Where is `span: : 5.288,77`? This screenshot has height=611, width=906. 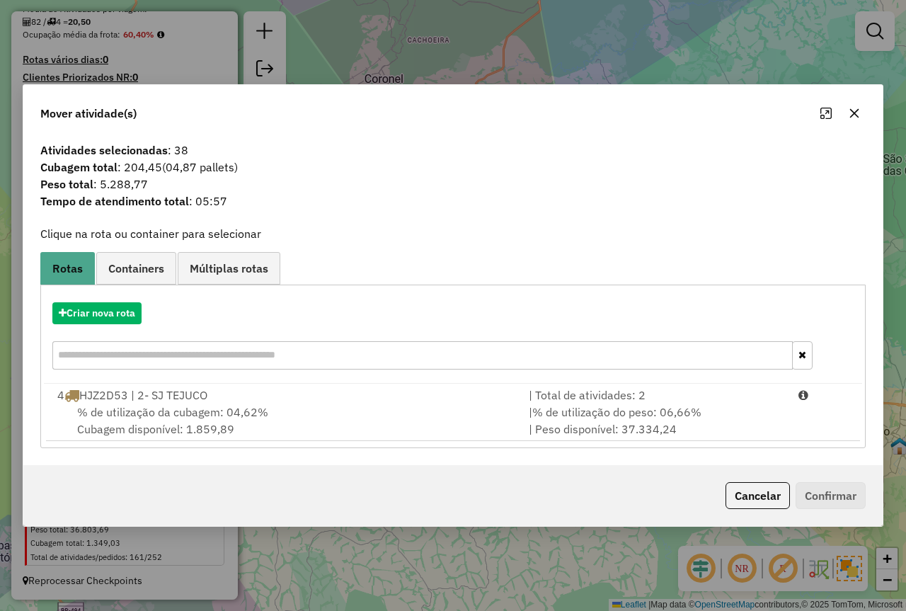 span: : 5.288,77 is located at coordinates (453, 184).